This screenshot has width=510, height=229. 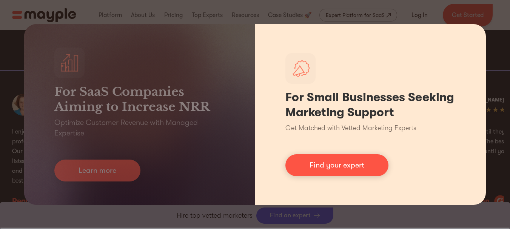 What do you see at coordinates (370, 105) in the screenshot?
I see `h1: For Small Businesses Seeking Marketing Support` at bounding box center [370, 105].